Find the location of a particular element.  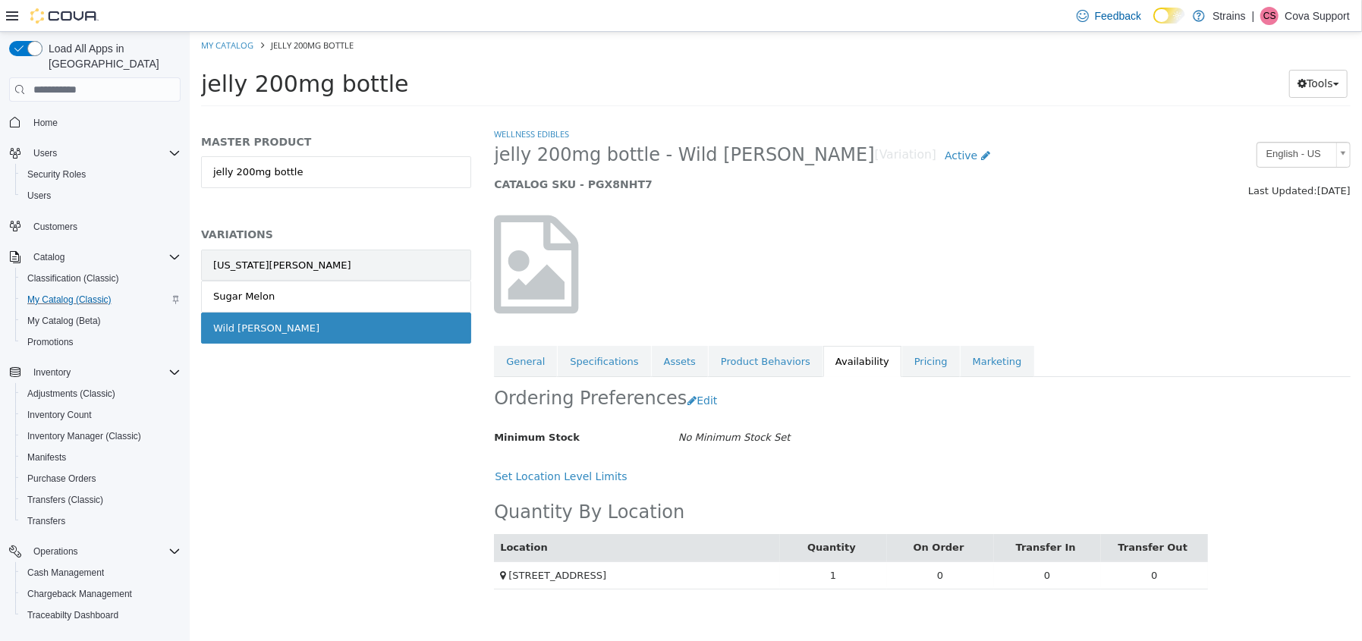

h5: VARIATIONS is located at coordinates (146, 203).